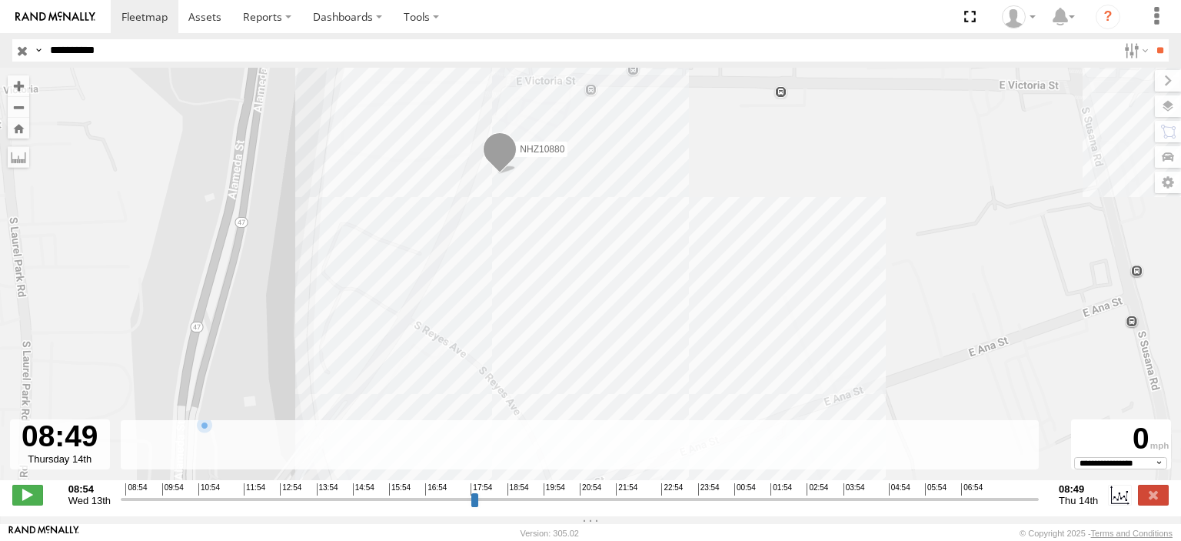 The width and height of the screenshot is (1181, 541). I want to click on strong: 08:49, so click(1078, 488).